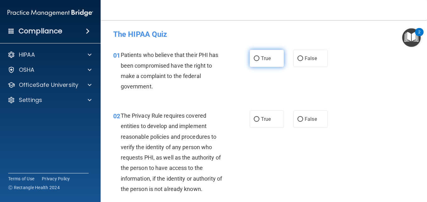  I want to click on span: The Privacy Rule requires covered entities to develop and implement reasonable policies and proce..., so click(171, 152).